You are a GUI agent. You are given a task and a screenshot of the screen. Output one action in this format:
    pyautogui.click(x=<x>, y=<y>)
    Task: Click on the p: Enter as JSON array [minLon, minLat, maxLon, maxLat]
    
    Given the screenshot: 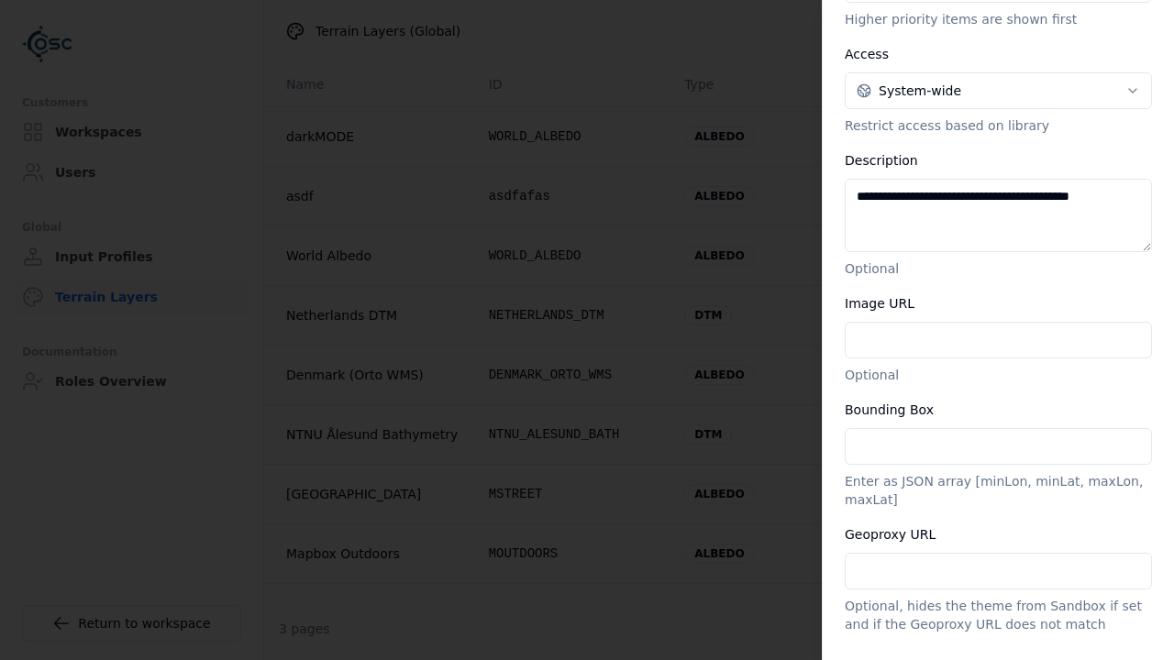 What is the action you would take?
    pyautogui.click(x=998, y=491)
    